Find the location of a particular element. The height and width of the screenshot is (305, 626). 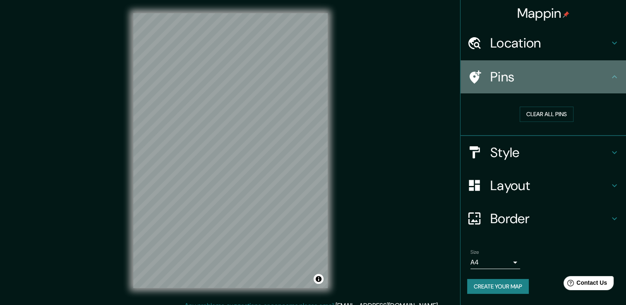

button: Toggle attribution is located at coordinates (319, 279).